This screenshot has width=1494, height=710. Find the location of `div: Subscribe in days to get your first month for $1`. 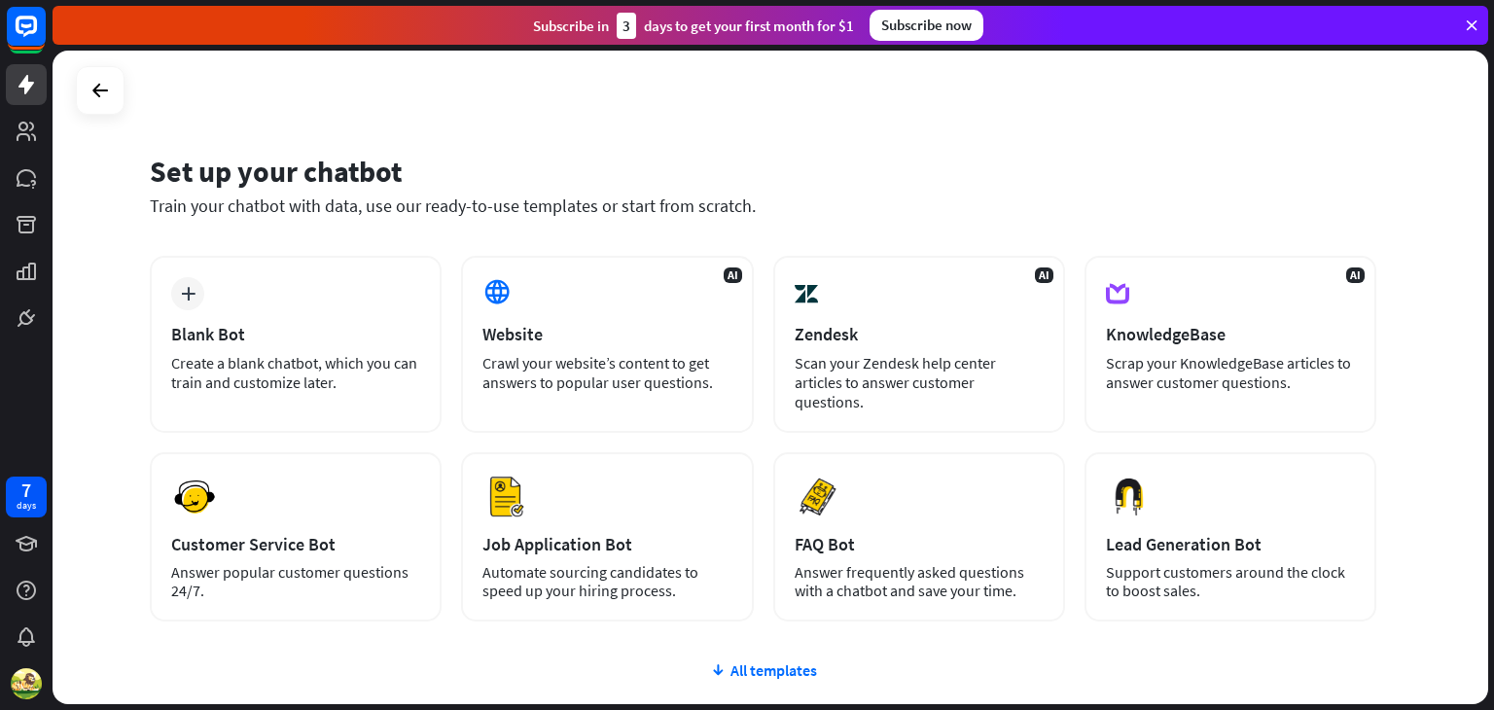

div: Subscribe in days to get your first month for $1 is located at coordinates (694, 25).